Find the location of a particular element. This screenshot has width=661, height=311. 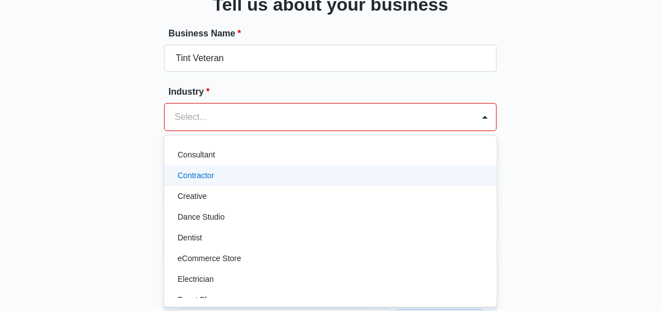

p: Dentist is located at coordinates (190, 238).